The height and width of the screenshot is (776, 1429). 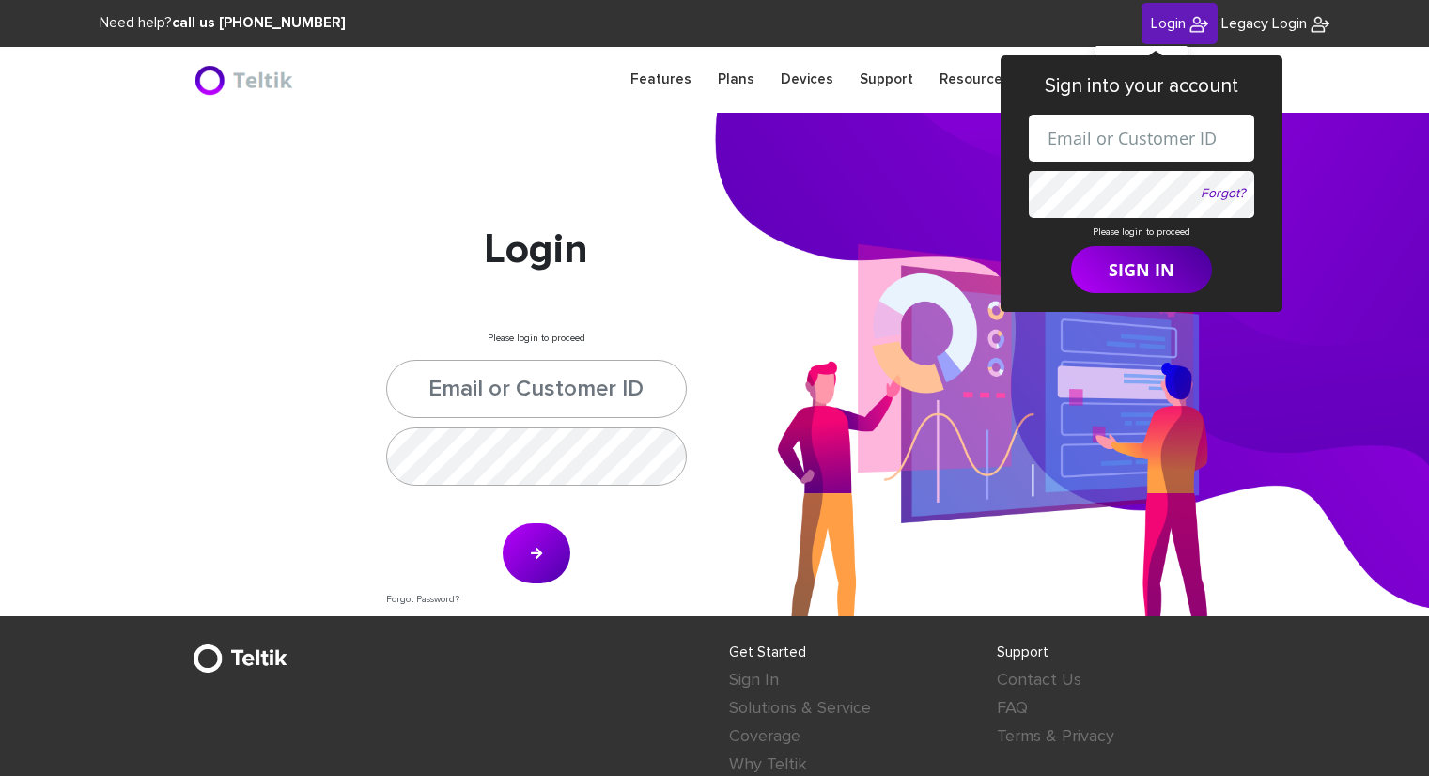 I want to click on a: Why Teltik, so click(x=768, y=765).